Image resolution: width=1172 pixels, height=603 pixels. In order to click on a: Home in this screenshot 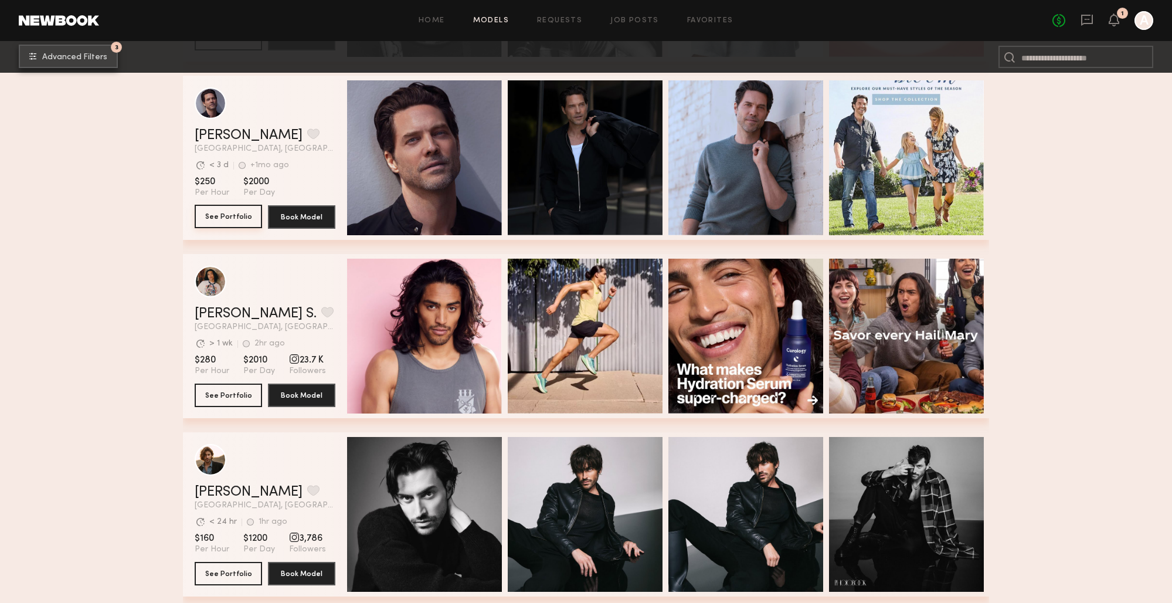, I will do `click(432, 21)`.